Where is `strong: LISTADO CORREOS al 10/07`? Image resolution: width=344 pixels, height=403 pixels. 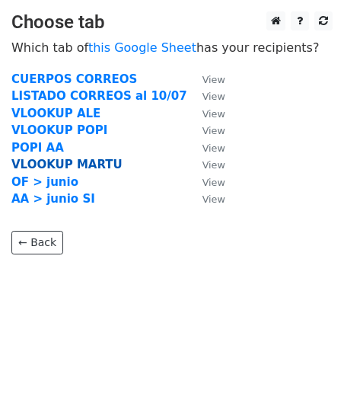
strong: LISTADO CORREOS al 10/07 is located at coordinates (99, 96).